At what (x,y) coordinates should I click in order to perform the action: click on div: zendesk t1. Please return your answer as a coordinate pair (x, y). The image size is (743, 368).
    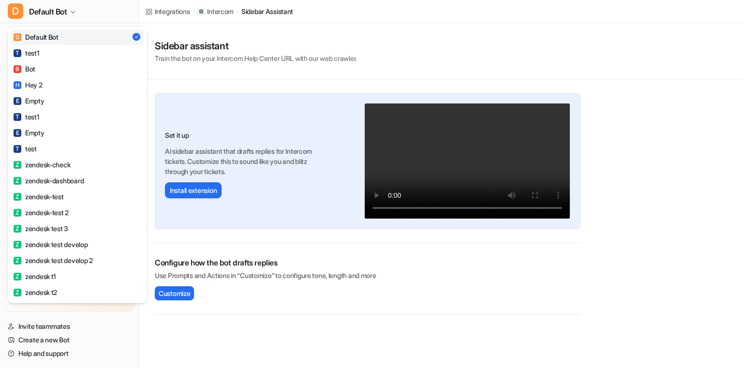
    Looking at the image, I should click on (34, 276).